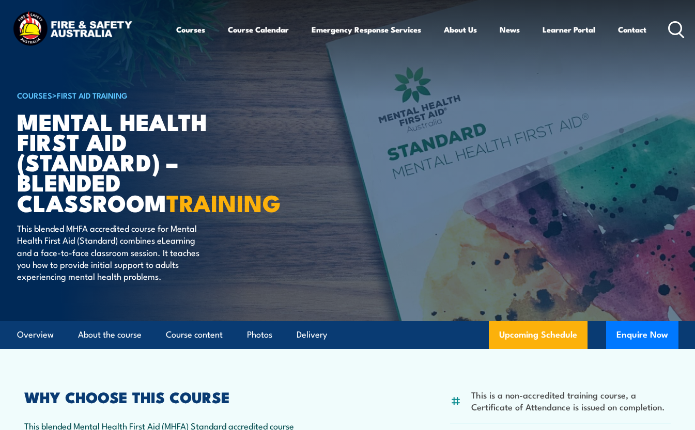 This screenshot has height=430, width=695. I want to click on a: Courses, so click(191, 29).